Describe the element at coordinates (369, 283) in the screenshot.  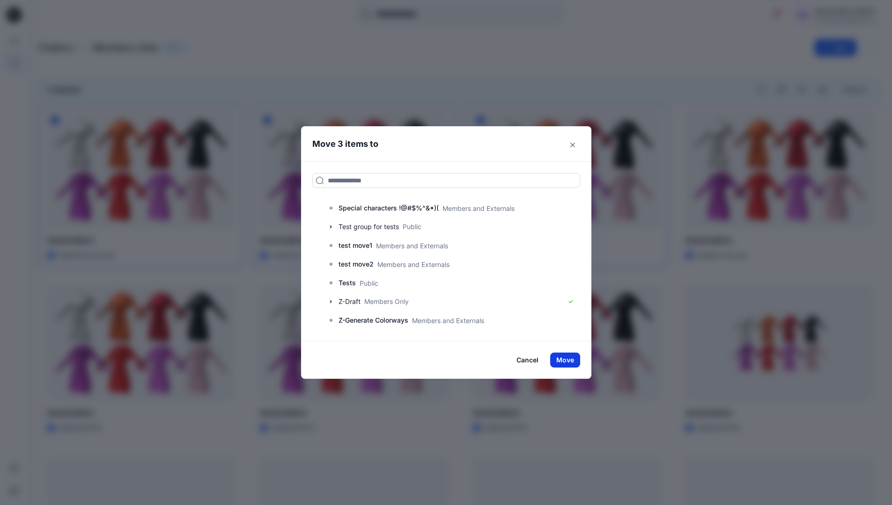
I see `p: Public` at that location.